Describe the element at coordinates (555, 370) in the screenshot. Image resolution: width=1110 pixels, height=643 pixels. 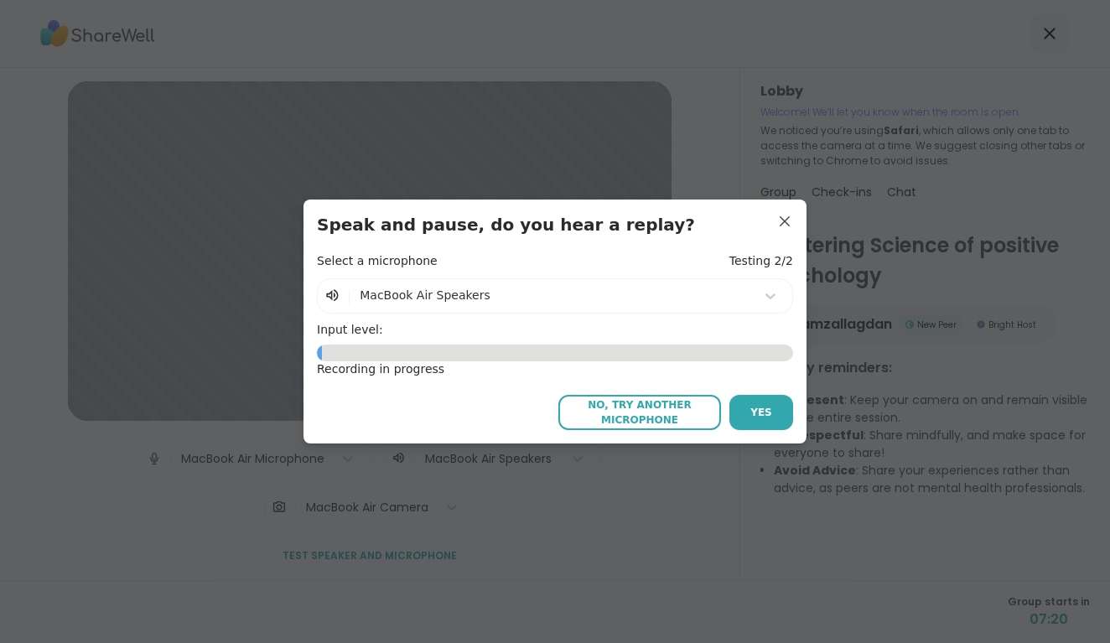
I see `div: Recording in progress` at that location.